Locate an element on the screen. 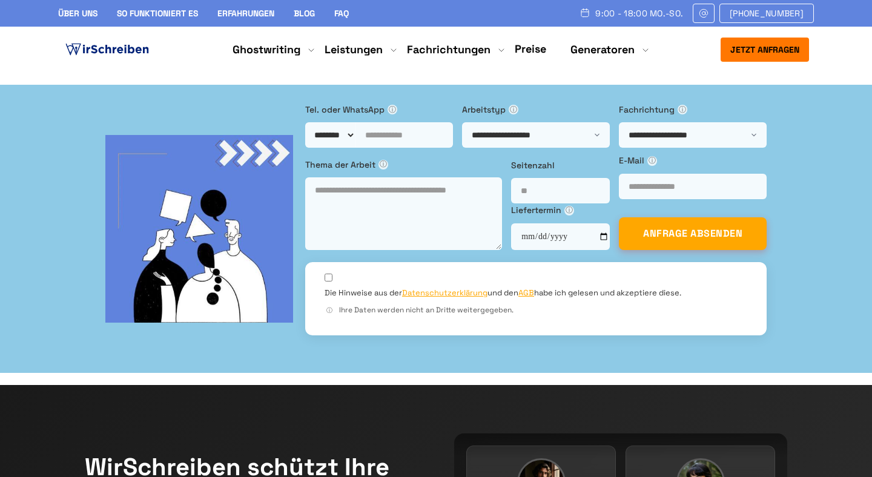 This screenshot has height=477, width=872. a: FAQ is located at coordinates (342, 13).